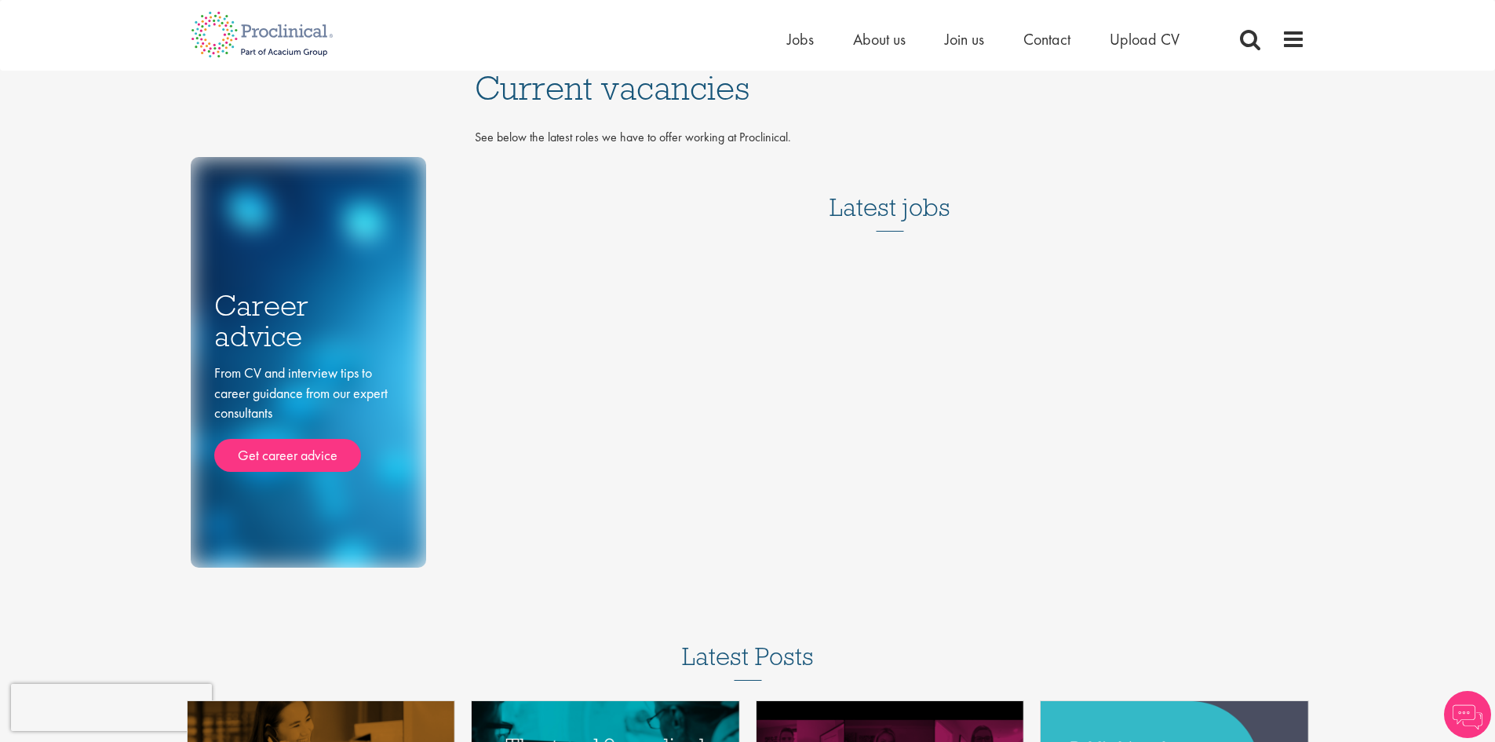 This screenshot has height=742, width=1495. I want to click on h3: Latest jobs, so click(890, 193).